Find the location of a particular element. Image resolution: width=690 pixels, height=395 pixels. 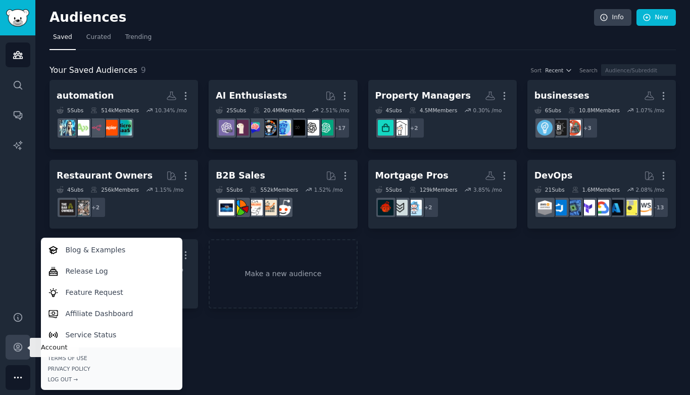

img: googlecloud is located at coordinates (601, 207).